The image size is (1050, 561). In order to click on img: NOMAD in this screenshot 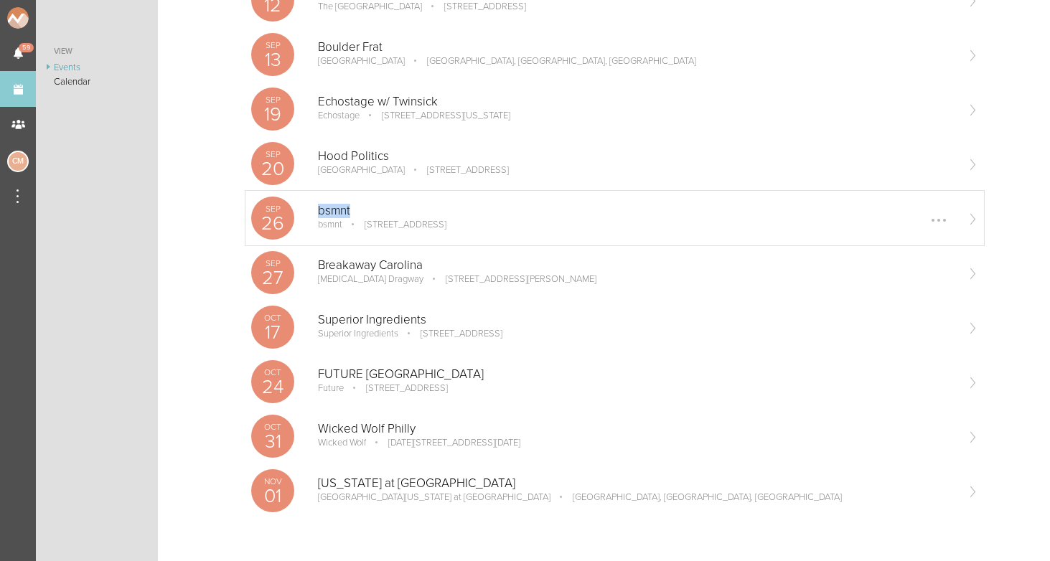, I will do `click(47, 18)`.